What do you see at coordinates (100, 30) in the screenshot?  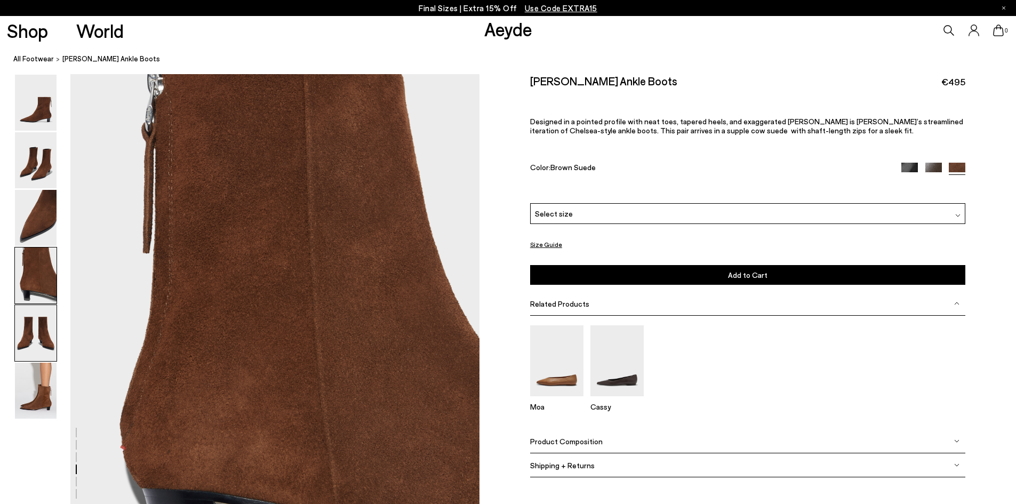 I see `a: World` at bounding box center [100, 30].